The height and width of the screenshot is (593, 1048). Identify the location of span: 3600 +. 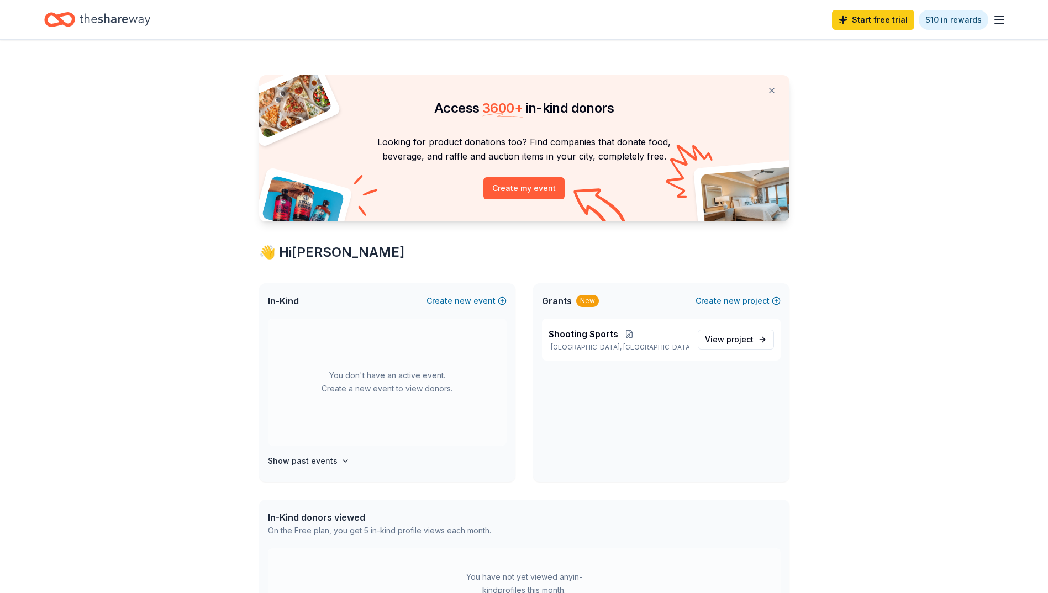
(502, 108).